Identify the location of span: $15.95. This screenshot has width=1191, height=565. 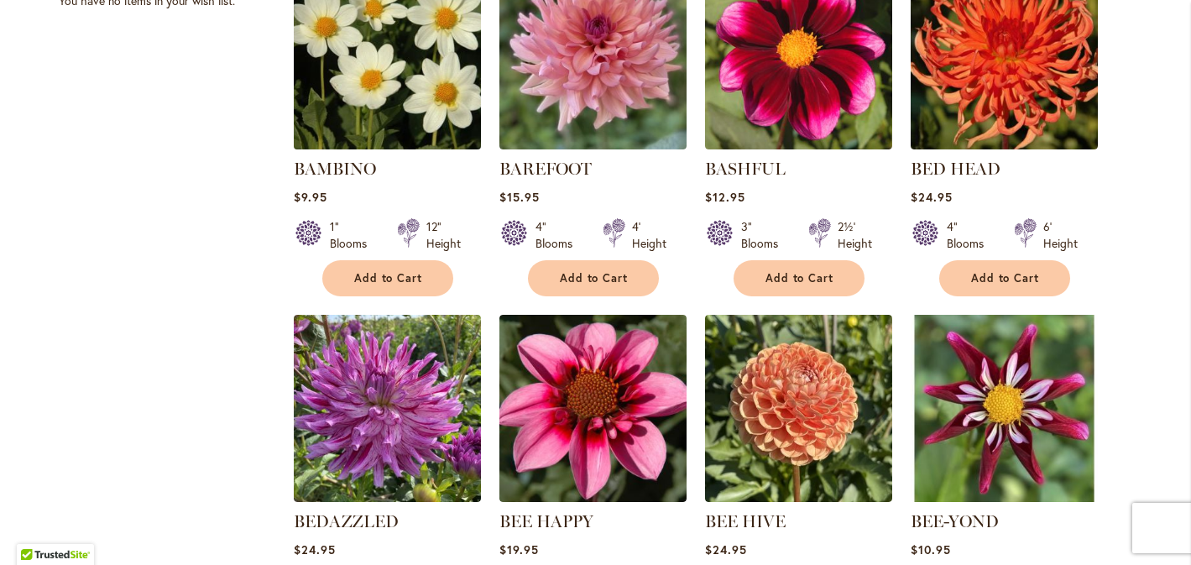
(519, 196).